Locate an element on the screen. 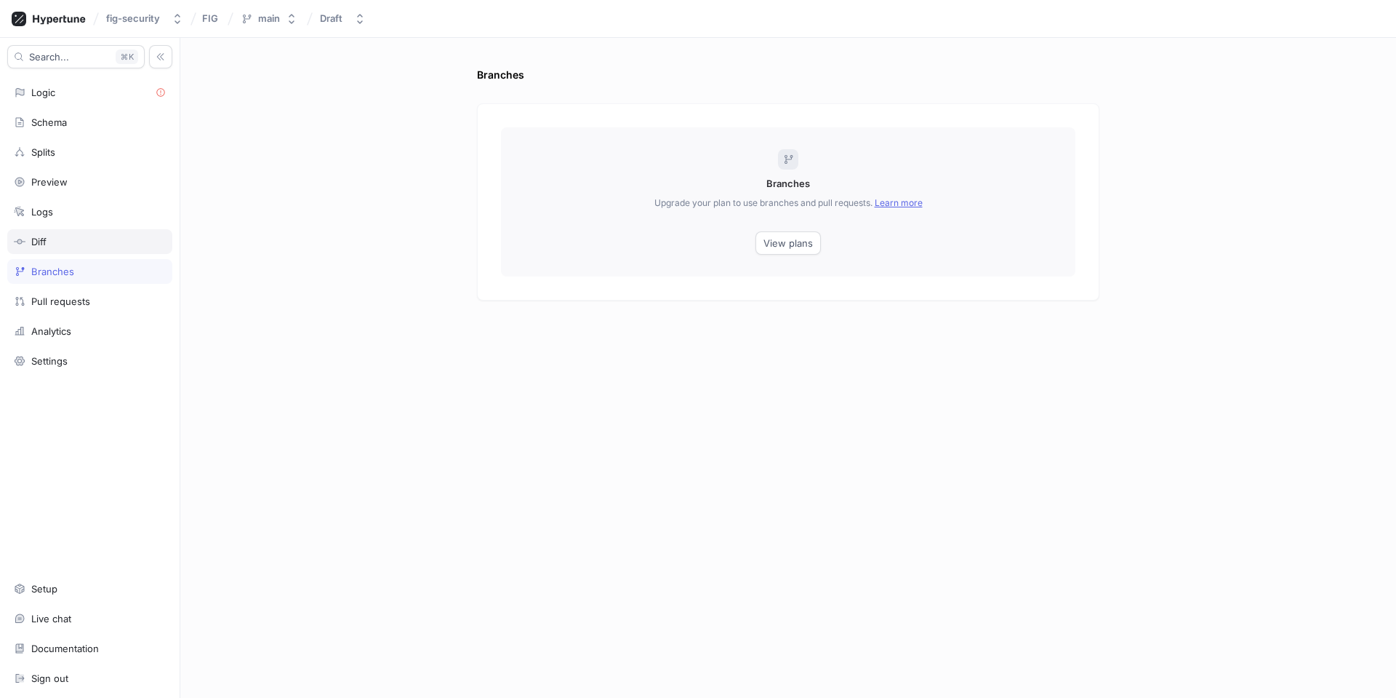 Image resolution: width=1396 pixels, height=698 pixels. div: Pull requests is located at coordinates (60, 301).